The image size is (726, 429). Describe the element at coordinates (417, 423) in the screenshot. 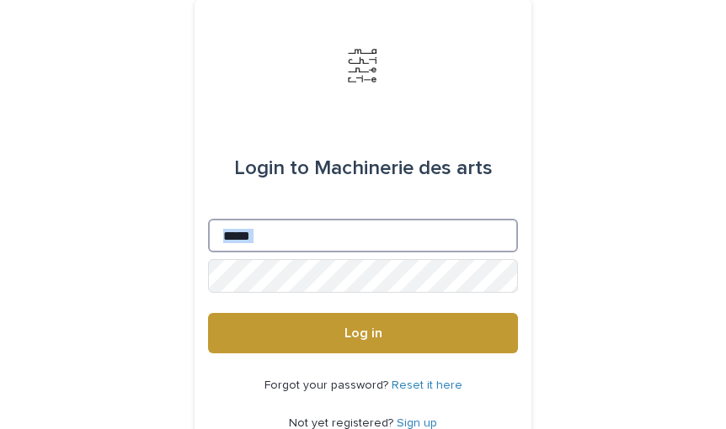

I see `a: Sign up` at that location.